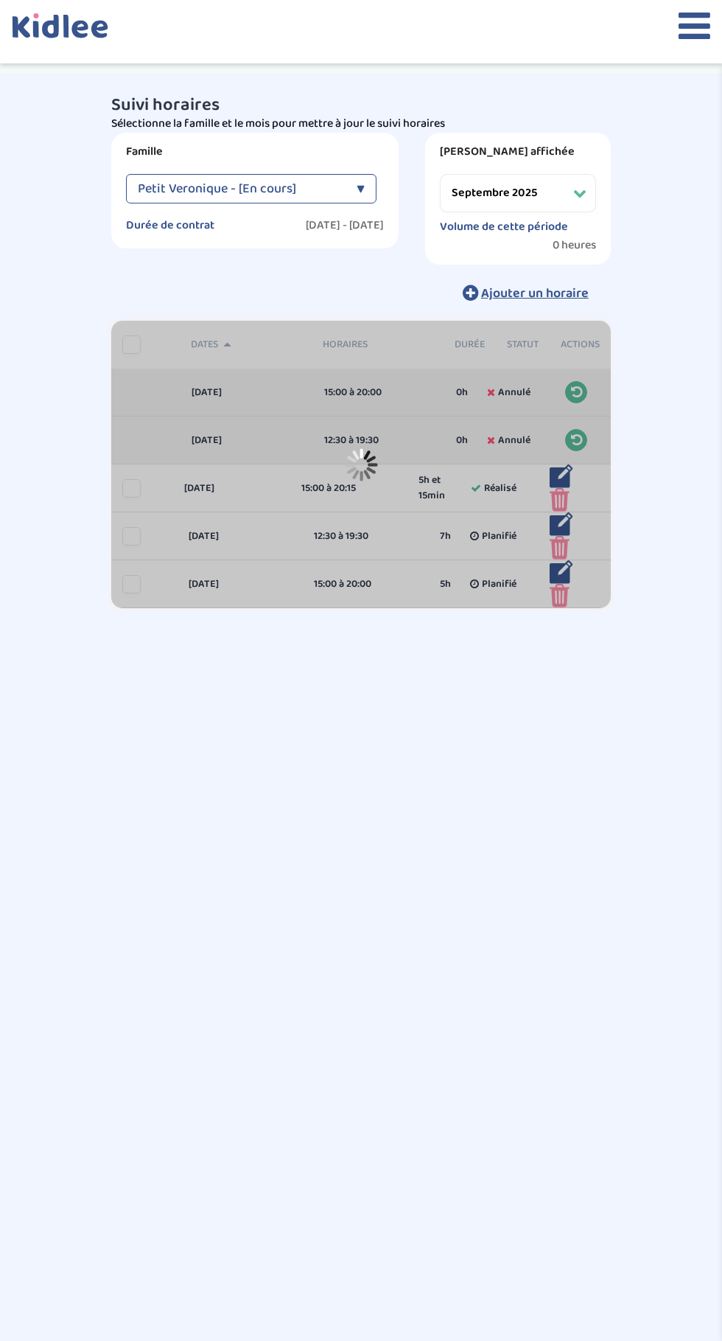 This screenshot has width=722, height=1341. What do you see at coordinates (574, 245) in the screenshot?
I see `span: 0 heures` at bounding box center [574, 245].